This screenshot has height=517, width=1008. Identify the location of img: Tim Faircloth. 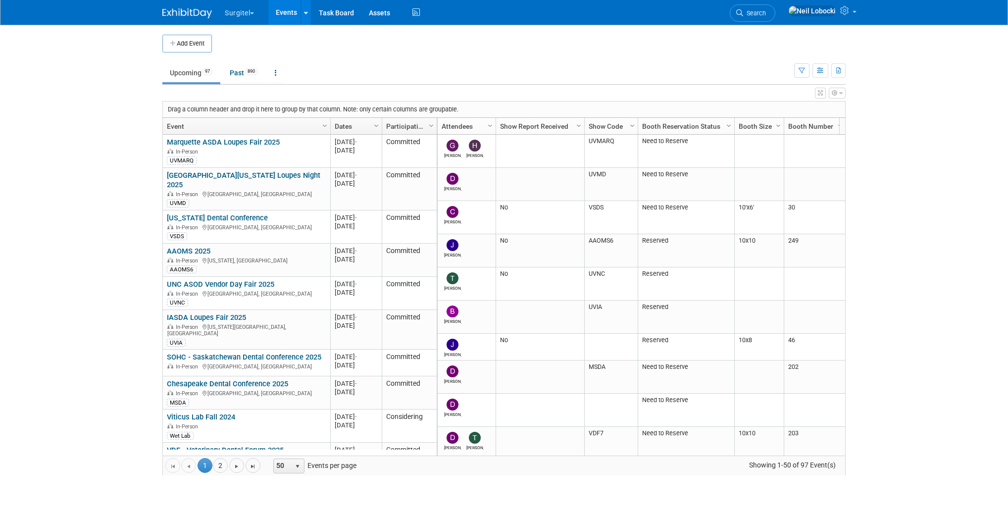
(453, 278).